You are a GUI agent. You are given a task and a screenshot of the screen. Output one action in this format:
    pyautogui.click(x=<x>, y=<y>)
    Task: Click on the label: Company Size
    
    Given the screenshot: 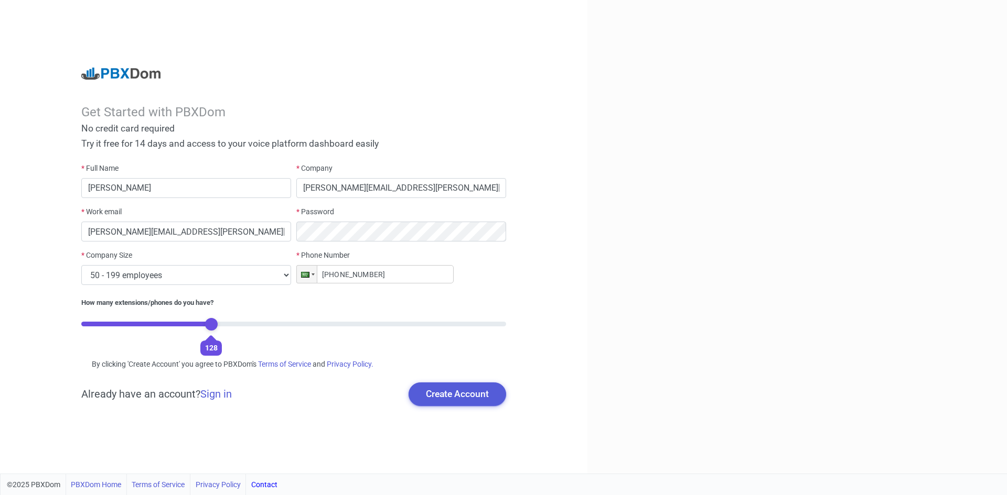 What is the action you would take?
    pyautogui.click(x=106, y=255)
    